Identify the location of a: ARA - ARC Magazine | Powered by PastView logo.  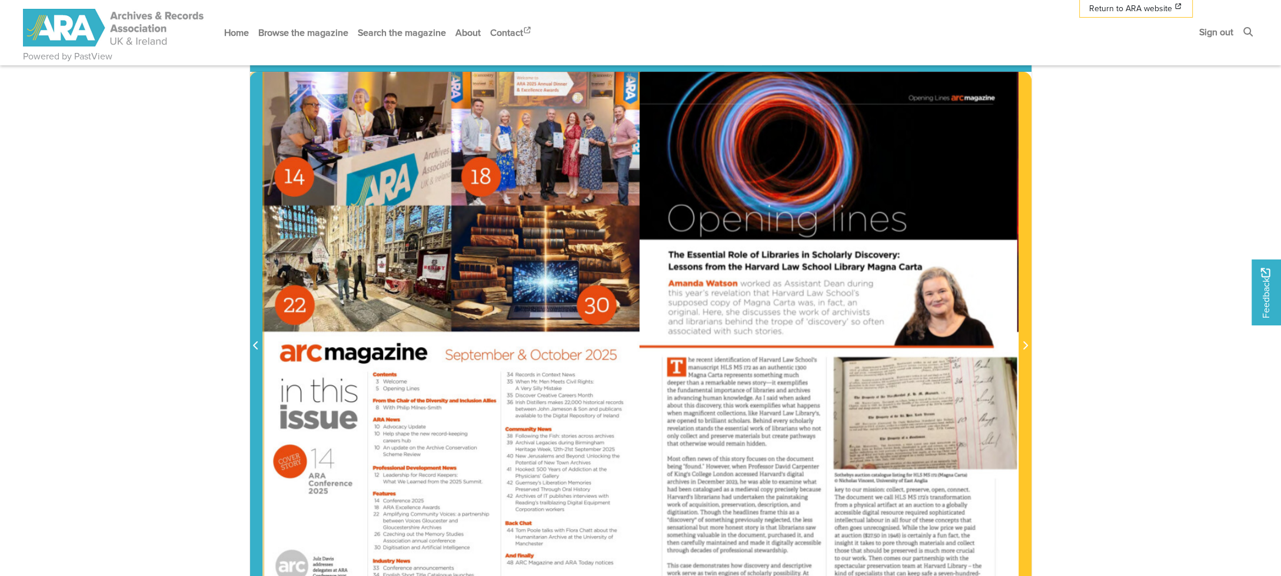
(114, 28).